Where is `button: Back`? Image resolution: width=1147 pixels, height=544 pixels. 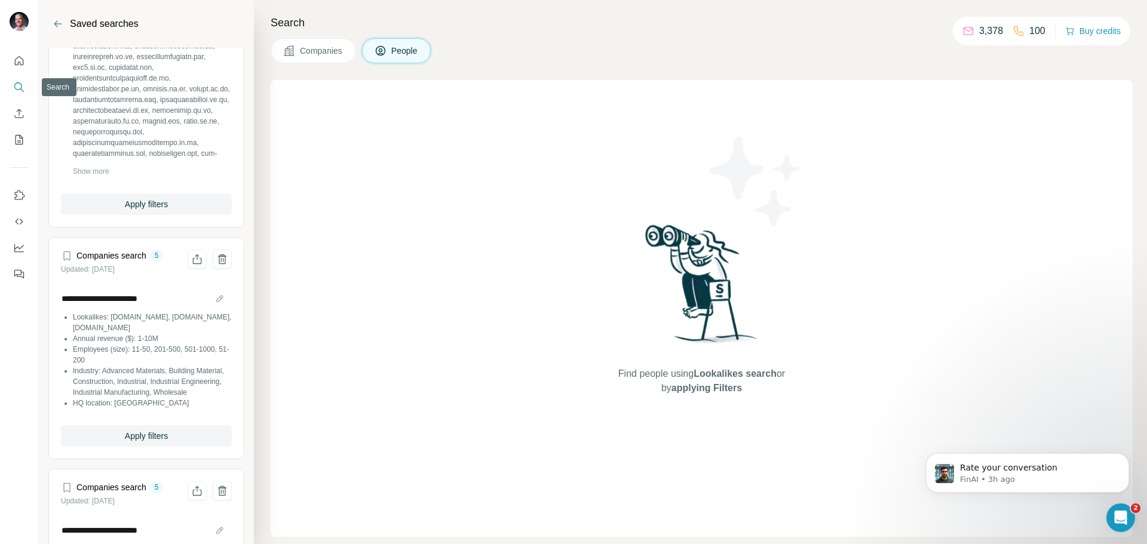
button: Back is located at coordinates (58, 24).